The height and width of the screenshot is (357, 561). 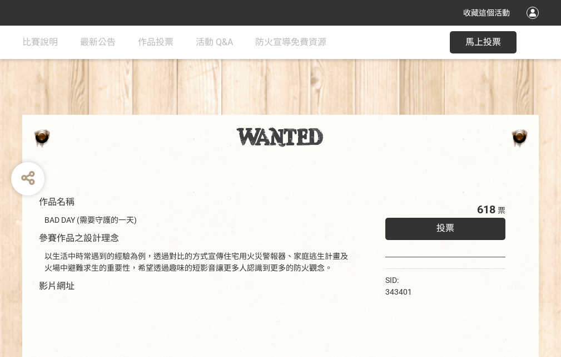 What do you see at coordinates (40, 42) in the screenshot?
I see `span: 比賽說明` at bounding box center [40, 42].